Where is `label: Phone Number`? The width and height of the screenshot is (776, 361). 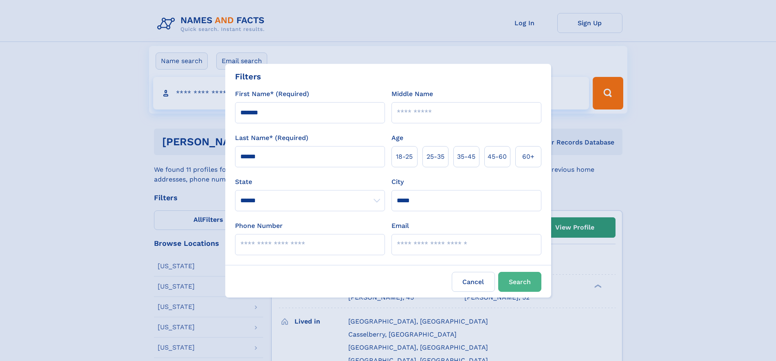
label: Phone Number is located at coordinates (259, 226).